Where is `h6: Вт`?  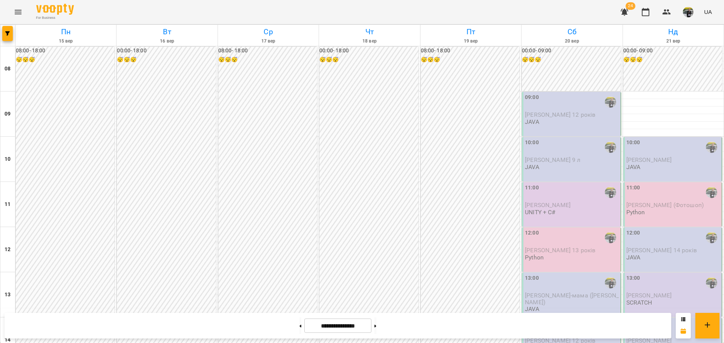
h6: Вт is located at coordinates (167, 32).